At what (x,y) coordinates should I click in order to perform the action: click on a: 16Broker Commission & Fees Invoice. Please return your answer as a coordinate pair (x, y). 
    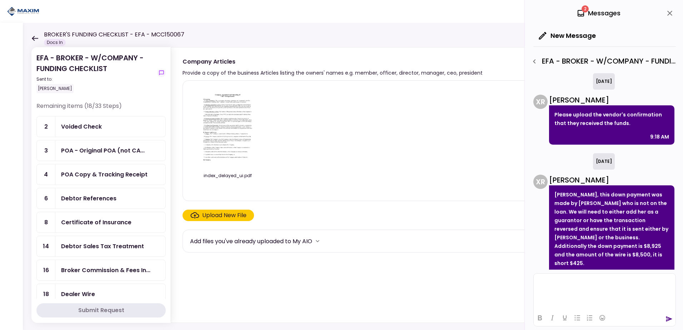
    Looking at the image, I should click on (101, 270).